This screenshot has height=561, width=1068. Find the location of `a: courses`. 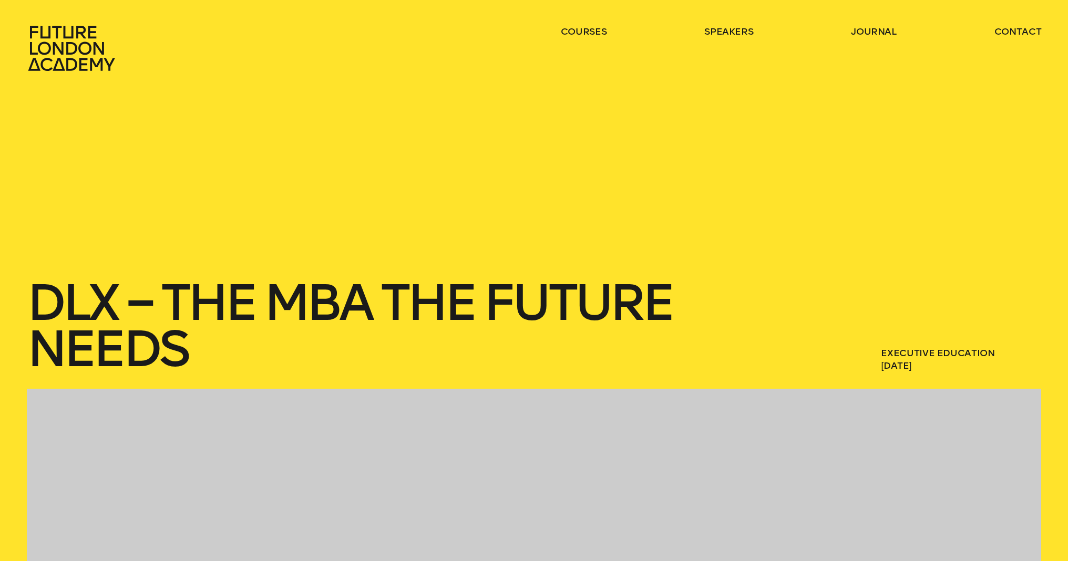

a: courses is located at coordinates (584, 32).